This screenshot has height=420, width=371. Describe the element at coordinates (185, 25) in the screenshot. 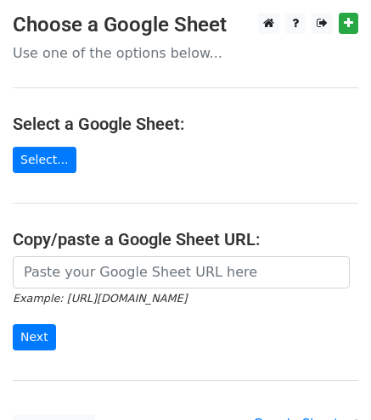

I see `h3: Choose a Google Sheet` at that location.